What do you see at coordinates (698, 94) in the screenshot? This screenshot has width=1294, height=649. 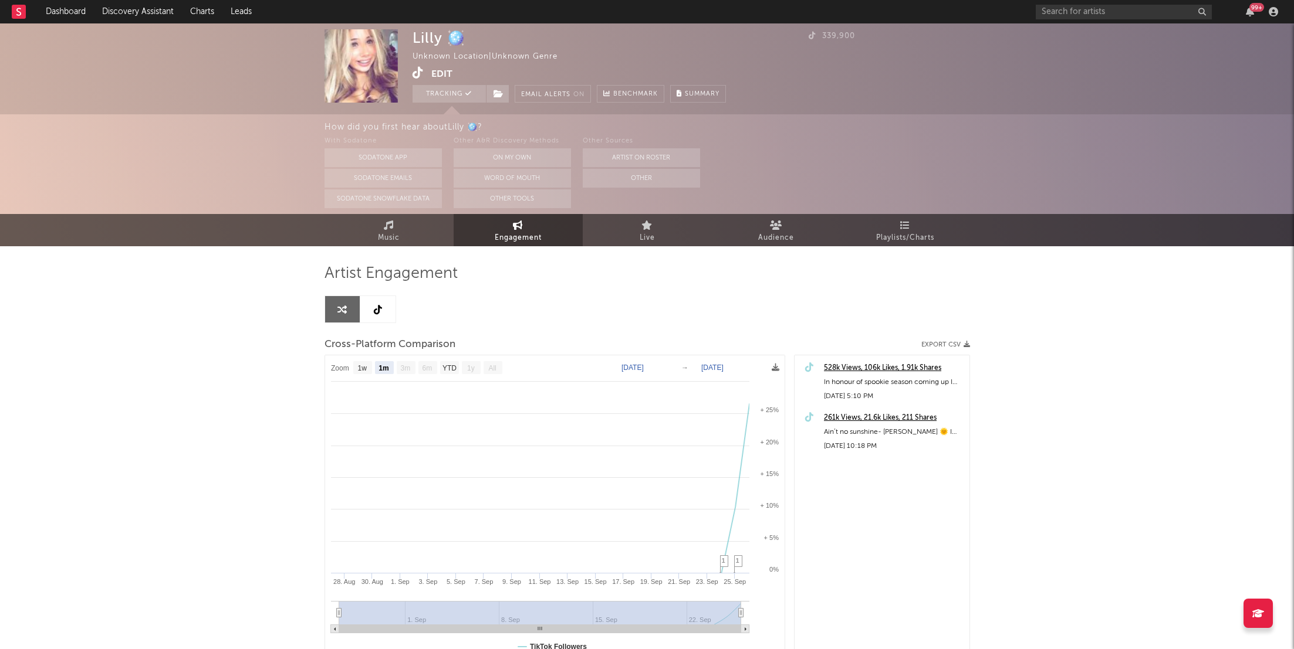 I see `button: Summary` at bounding box center [698, 94].